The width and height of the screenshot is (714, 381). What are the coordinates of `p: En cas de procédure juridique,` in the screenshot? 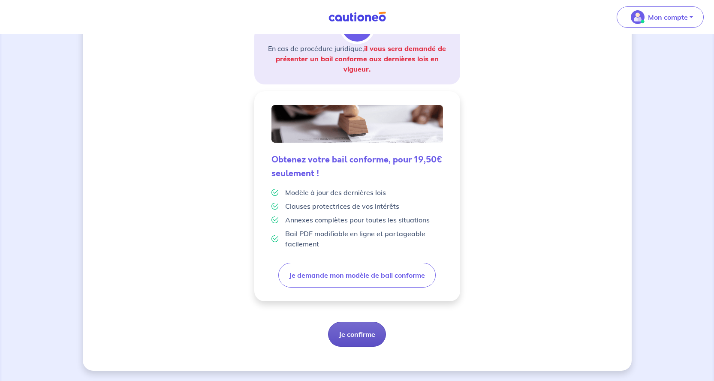 It's located at (357, 59).